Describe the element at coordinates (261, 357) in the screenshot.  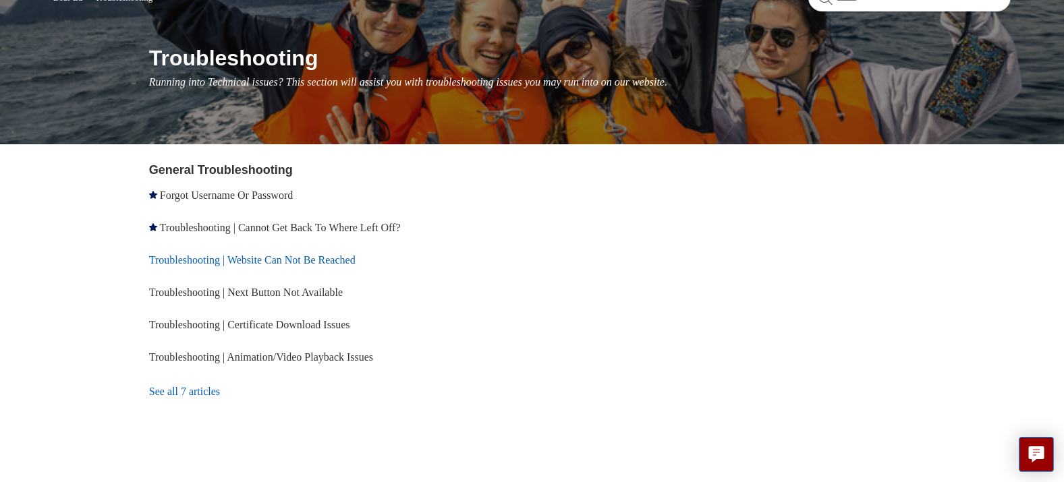
I see `a: Troubleshooting | Animation/Video Playback Issues` at that location.